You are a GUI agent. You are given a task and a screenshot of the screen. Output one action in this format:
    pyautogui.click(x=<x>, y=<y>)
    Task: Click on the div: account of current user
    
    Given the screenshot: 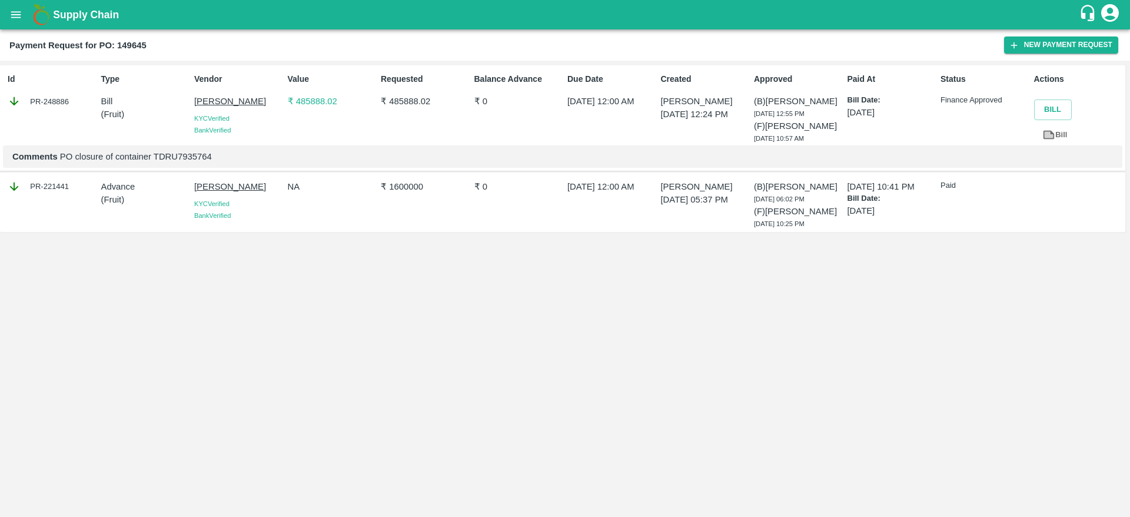 What is the action you would take?
    pyautogui.click(x=1110, y=15)
    